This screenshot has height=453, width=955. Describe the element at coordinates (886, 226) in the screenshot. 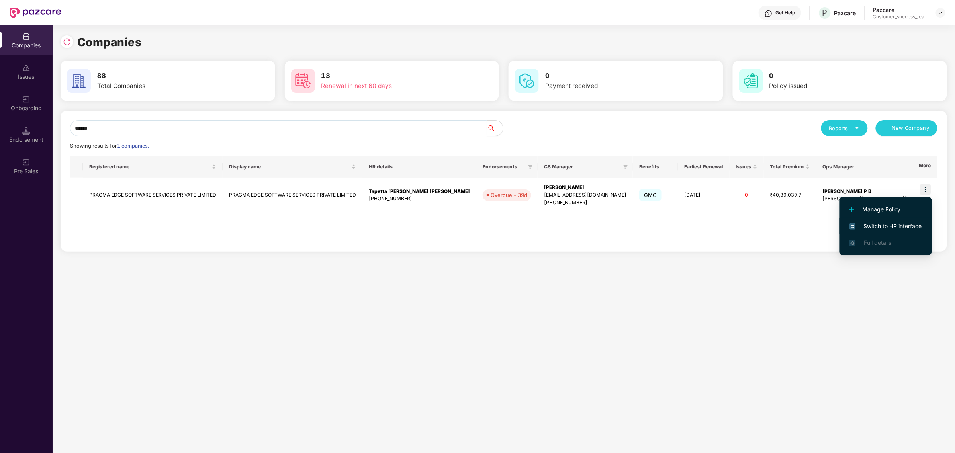

I see `span: Switch to HR interface` at that location.